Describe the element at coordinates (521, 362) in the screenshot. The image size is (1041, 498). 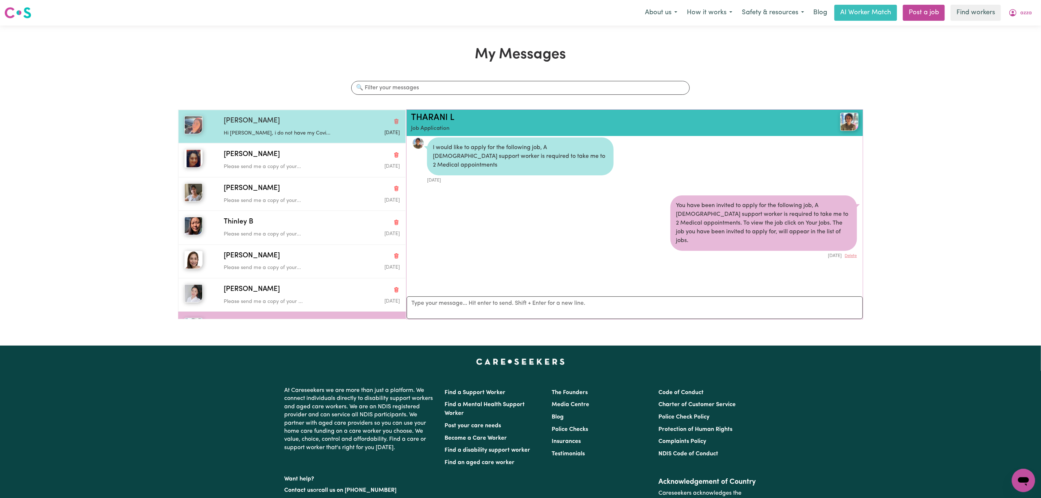
I see `a: Careseekers home page` at that location.